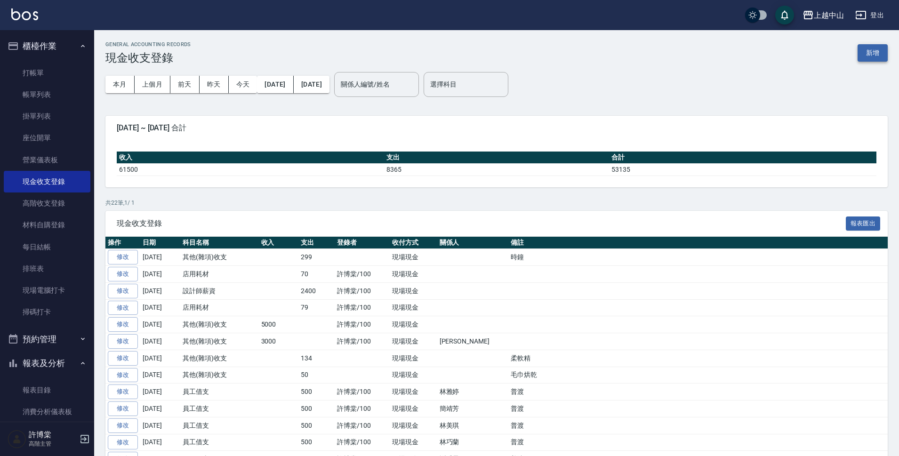  I want to click on td: 毛巾烘乾, so click(698, 375).